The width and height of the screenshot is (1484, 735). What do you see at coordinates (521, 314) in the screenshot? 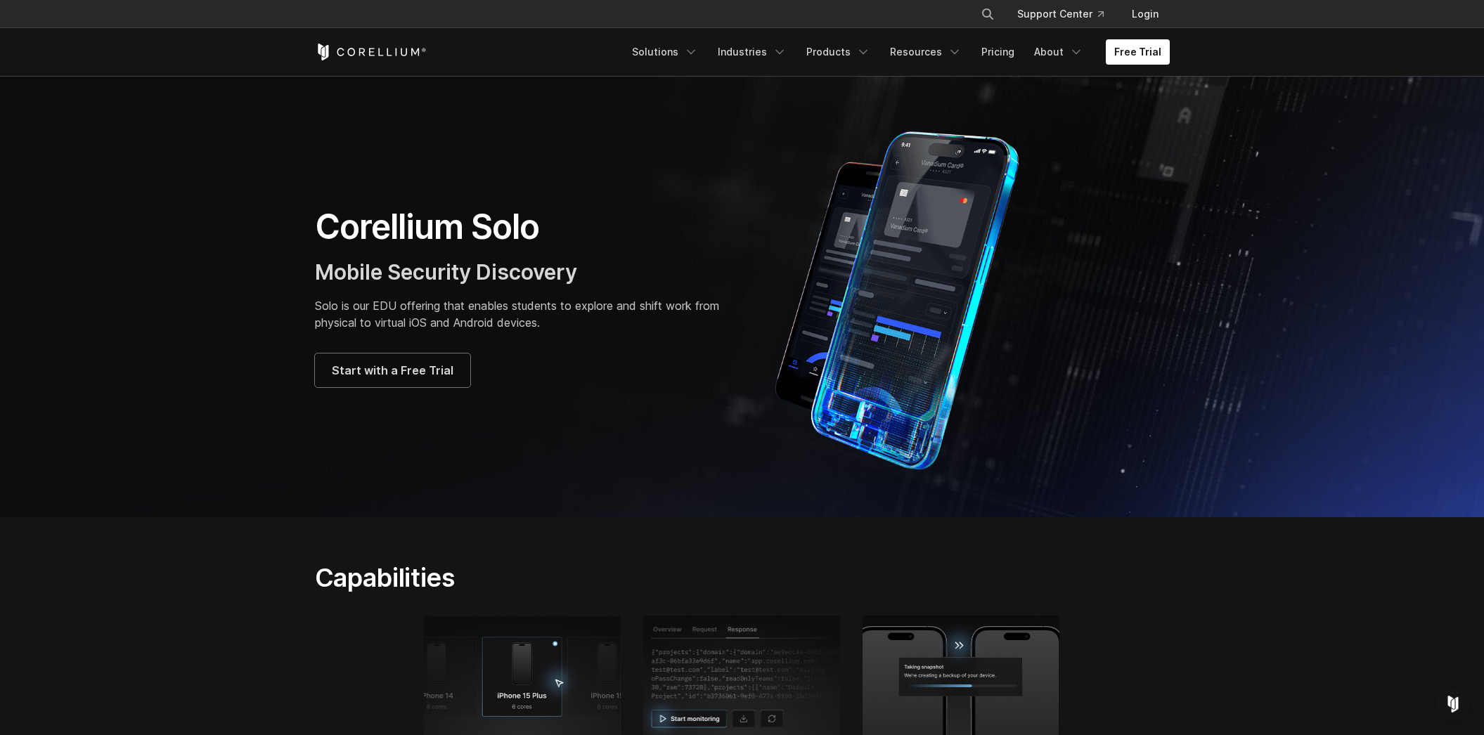
I see `p: Solo is our EDU offering that enables students to explore and shift work from physical to virtual...` at bounding box center [521, 314].